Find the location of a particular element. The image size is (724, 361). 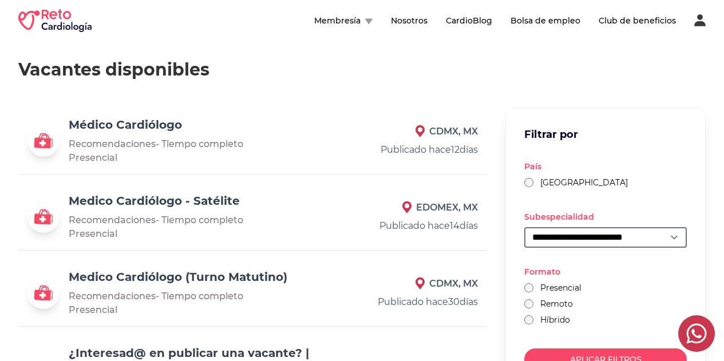

a: Club de beneficios is located at coordinates (637, 21).